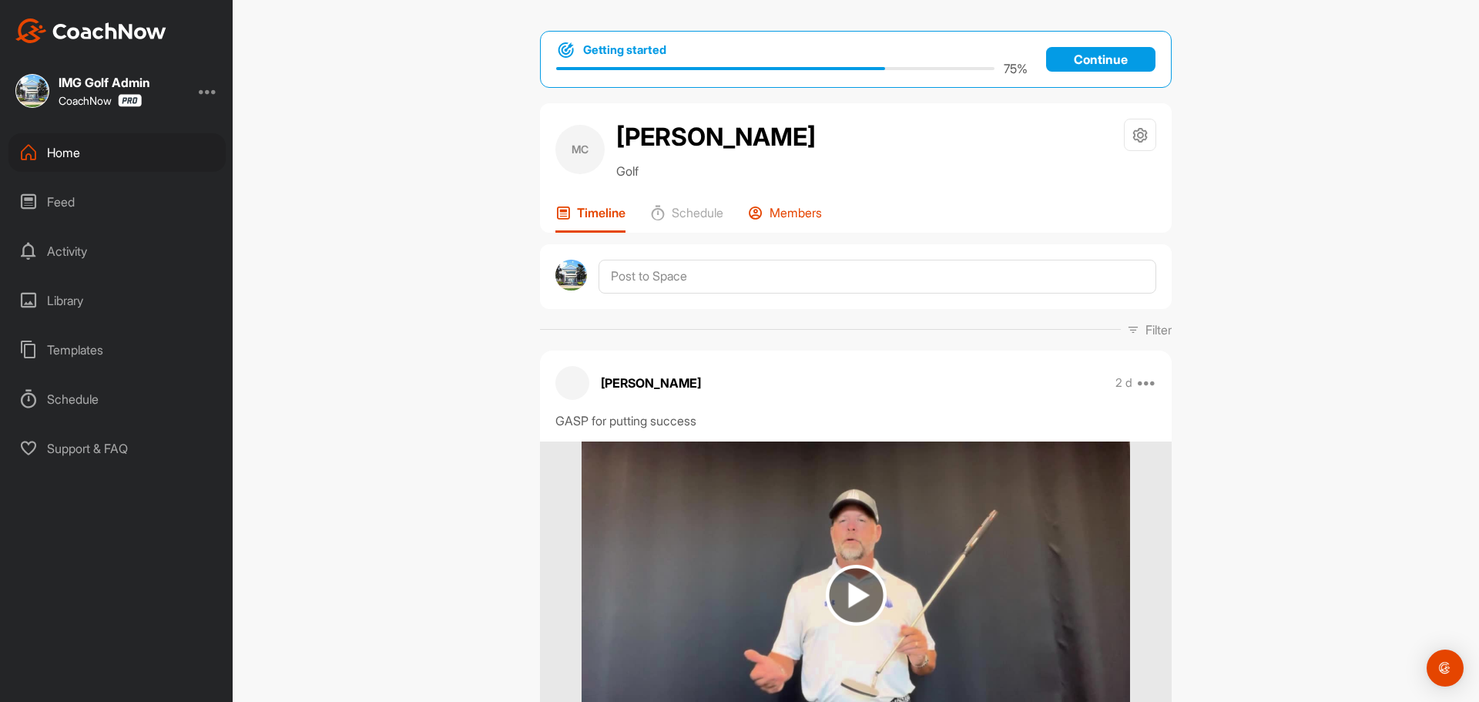  Describe the element at coordinates (117, 153) in the screenshot. I see `div: Home` at that location.